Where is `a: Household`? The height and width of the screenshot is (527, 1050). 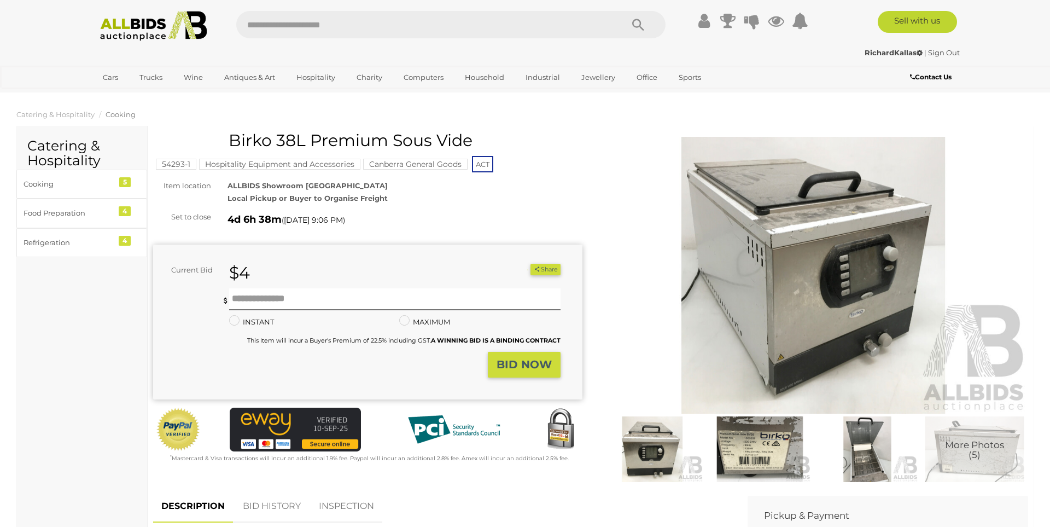 a: Household is located at coordinates (485, 77).